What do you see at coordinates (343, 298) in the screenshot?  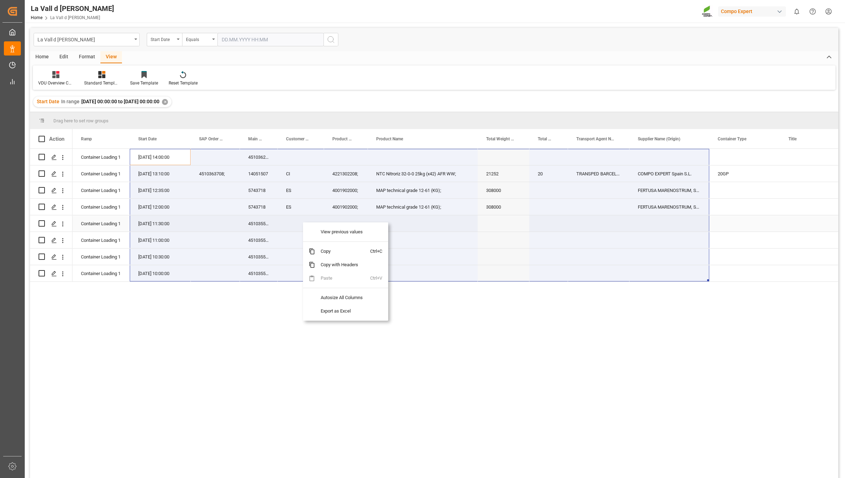 I see `span: Autosize All Columns` at bounding box center [343, 298].